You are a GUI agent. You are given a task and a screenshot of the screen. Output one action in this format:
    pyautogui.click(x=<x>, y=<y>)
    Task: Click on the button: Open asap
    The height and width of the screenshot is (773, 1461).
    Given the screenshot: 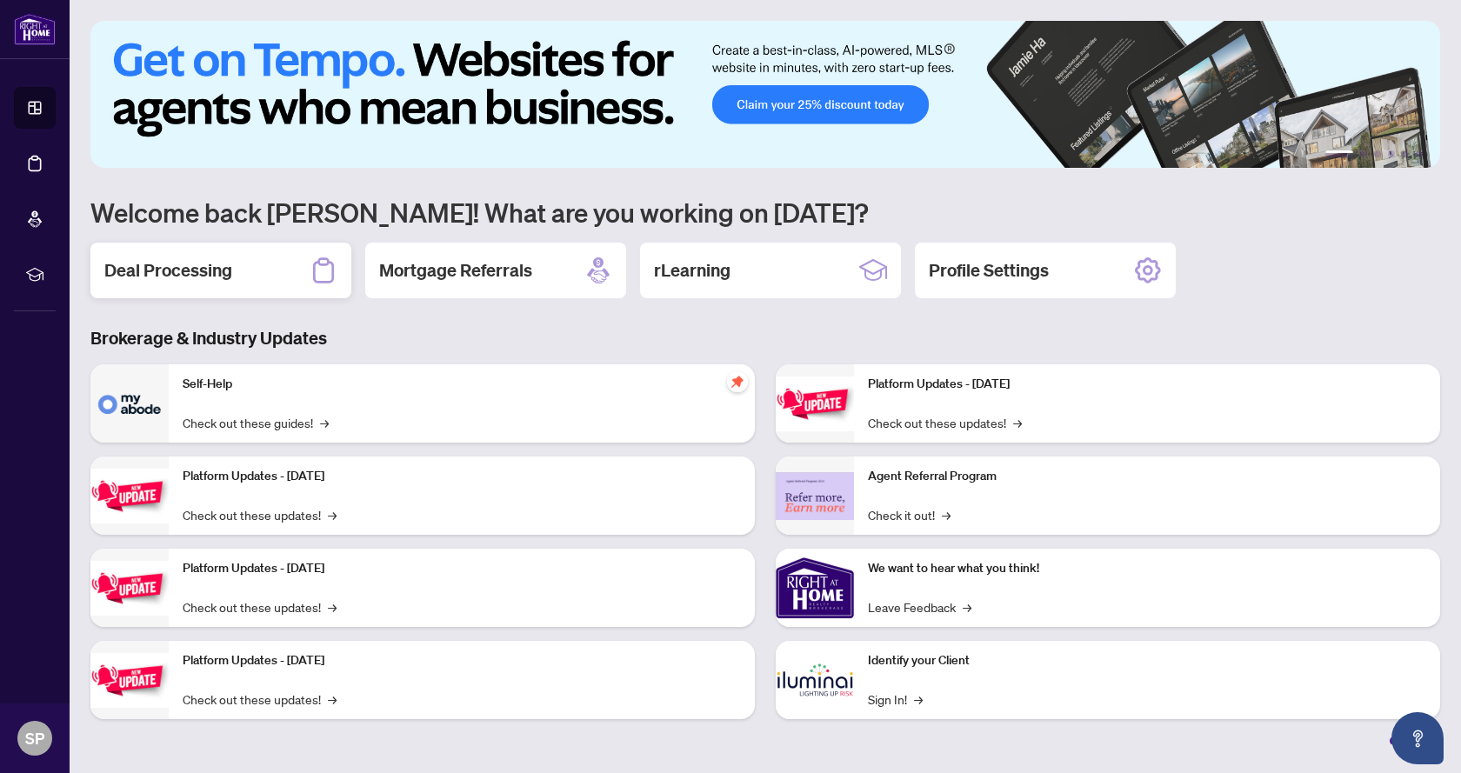 What is the action you would take?
    pyautogui.click(x=1417, y=738)
    